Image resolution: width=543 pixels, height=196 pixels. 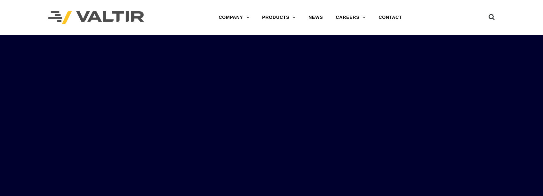 I want to click on a: PRODUCTS, so click(x=279, y=18).